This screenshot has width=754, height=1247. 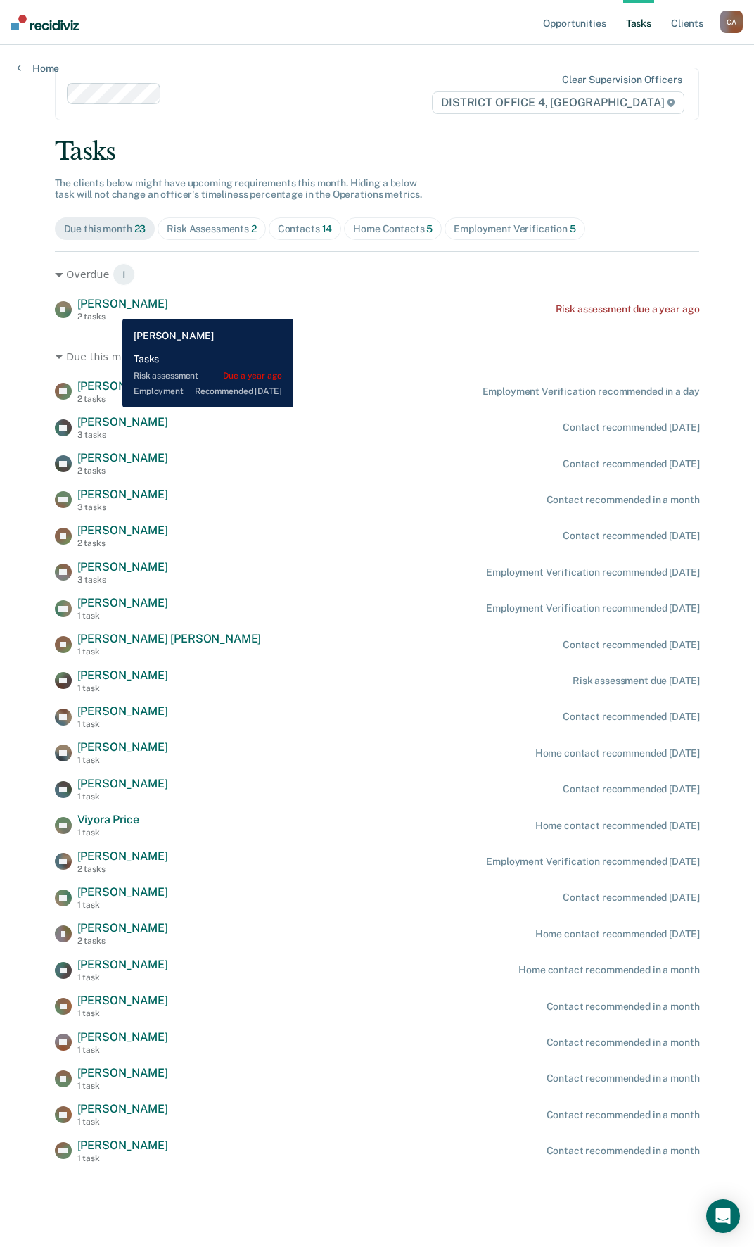 I want to click on span: 23, so click(x=140, y=229).